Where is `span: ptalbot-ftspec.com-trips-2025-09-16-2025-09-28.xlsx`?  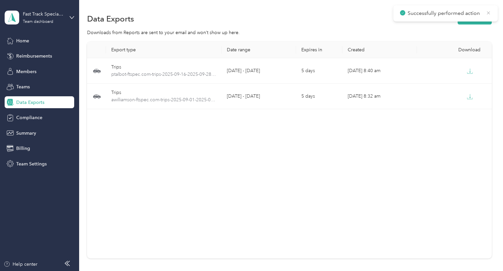 span: ptalbot-ftspec.com-trips-2025-09-16-2025-09-28.xlsx is located at coordinates (164, 75).